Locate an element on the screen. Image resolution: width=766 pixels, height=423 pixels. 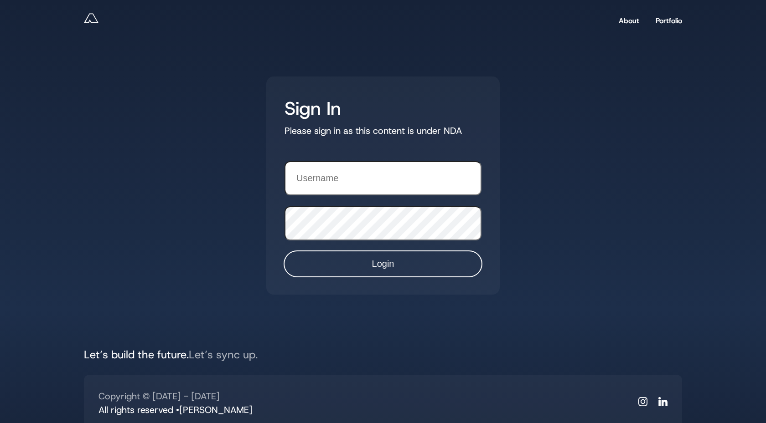
div: All rights reserved • is located at coordinates (175, 410).